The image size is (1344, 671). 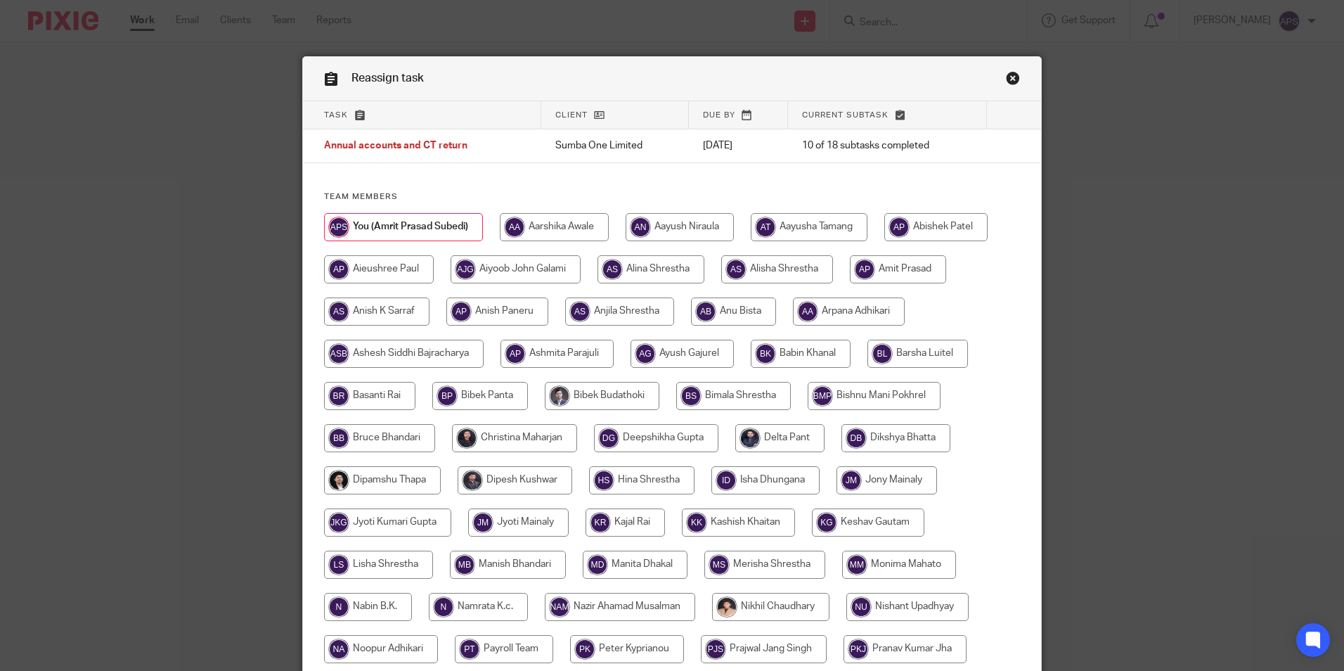 What do you see at coordinates (336, 115) in the screenshot?
I see `span: Task` at bounding box center [336, 115].